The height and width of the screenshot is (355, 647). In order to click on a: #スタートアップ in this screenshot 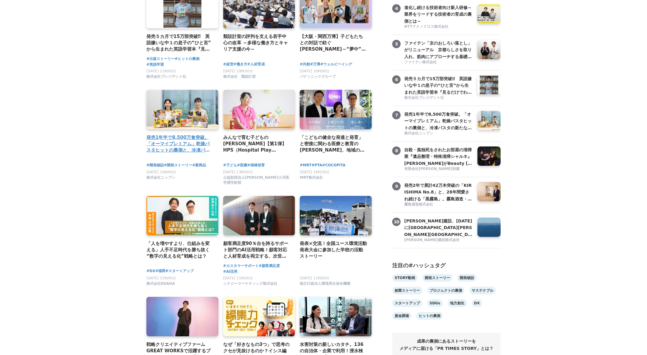, I will do `click(179, 271)`.